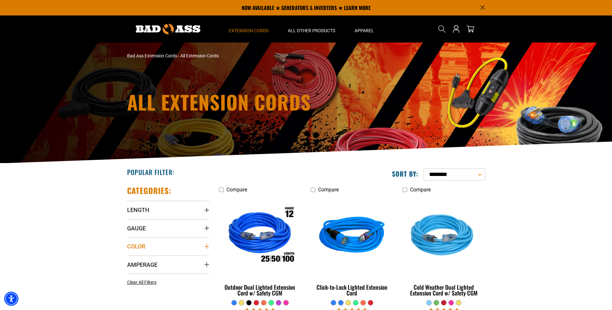 This screenshot has width=612, height=310. Describe the element at coordinates (405, 174) in the screenshot. I see `label: Sort by:` at that location.